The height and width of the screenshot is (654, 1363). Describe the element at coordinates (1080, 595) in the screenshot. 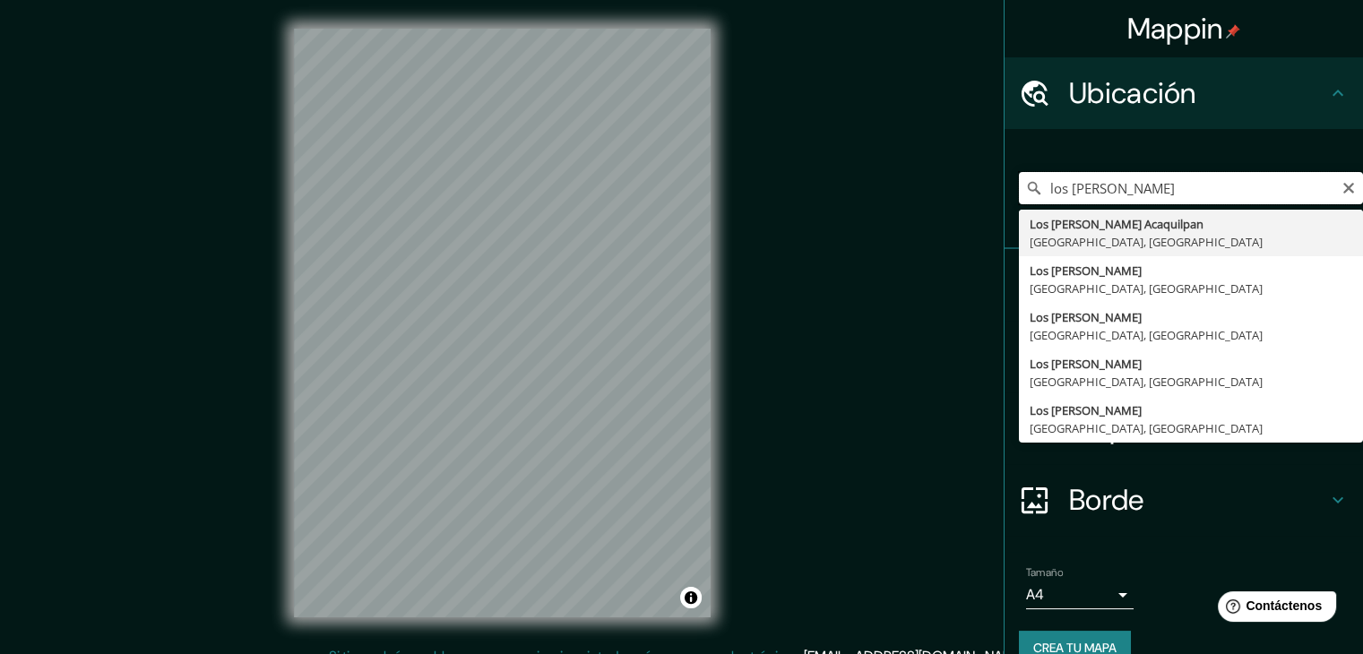

I see `div: A4` at that location.